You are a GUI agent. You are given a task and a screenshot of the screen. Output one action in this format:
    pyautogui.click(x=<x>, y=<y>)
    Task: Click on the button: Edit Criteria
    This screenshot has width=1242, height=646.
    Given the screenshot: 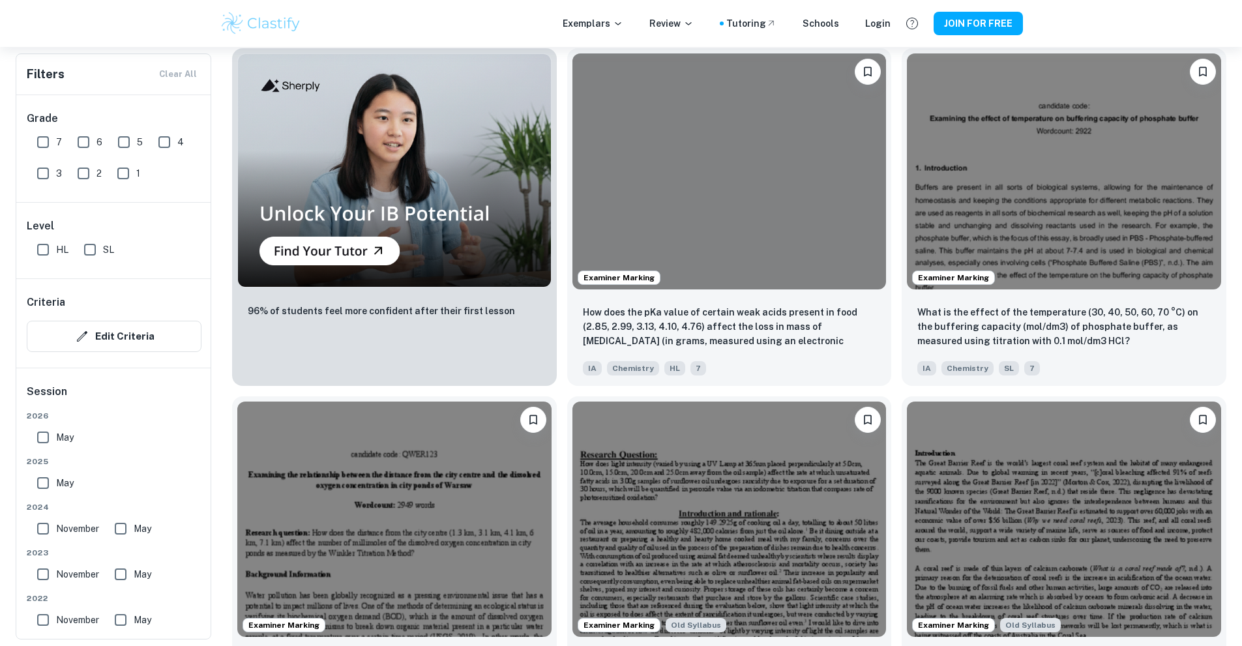 What is the action you would take?
    pyautogui.click(x=114, y=336)
    